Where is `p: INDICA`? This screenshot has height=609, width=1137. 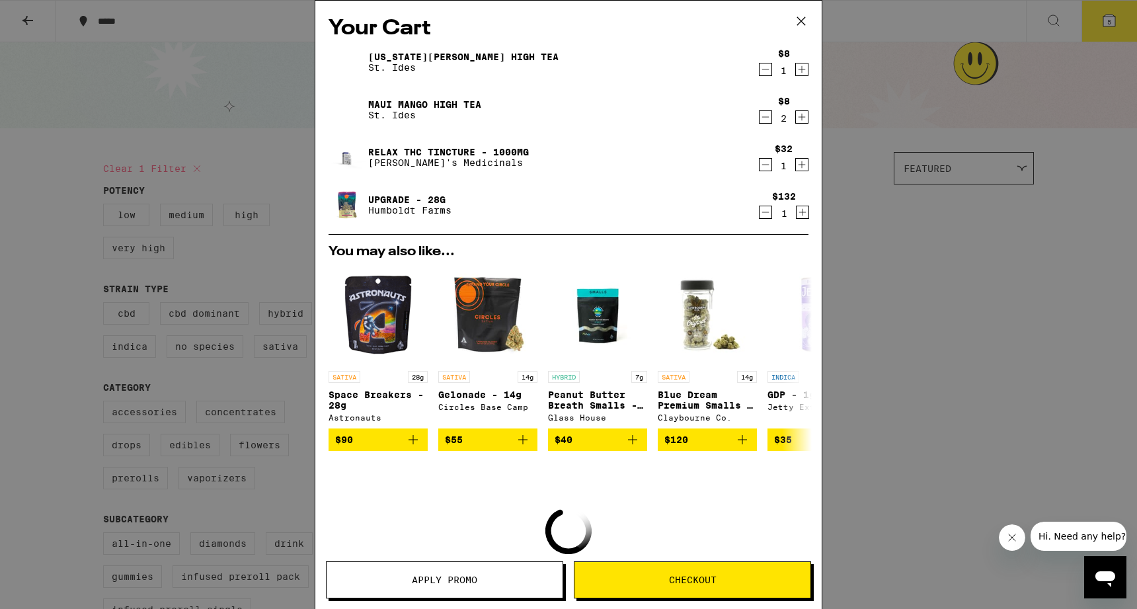 p: INDICA is located at coordinates (783, 377).